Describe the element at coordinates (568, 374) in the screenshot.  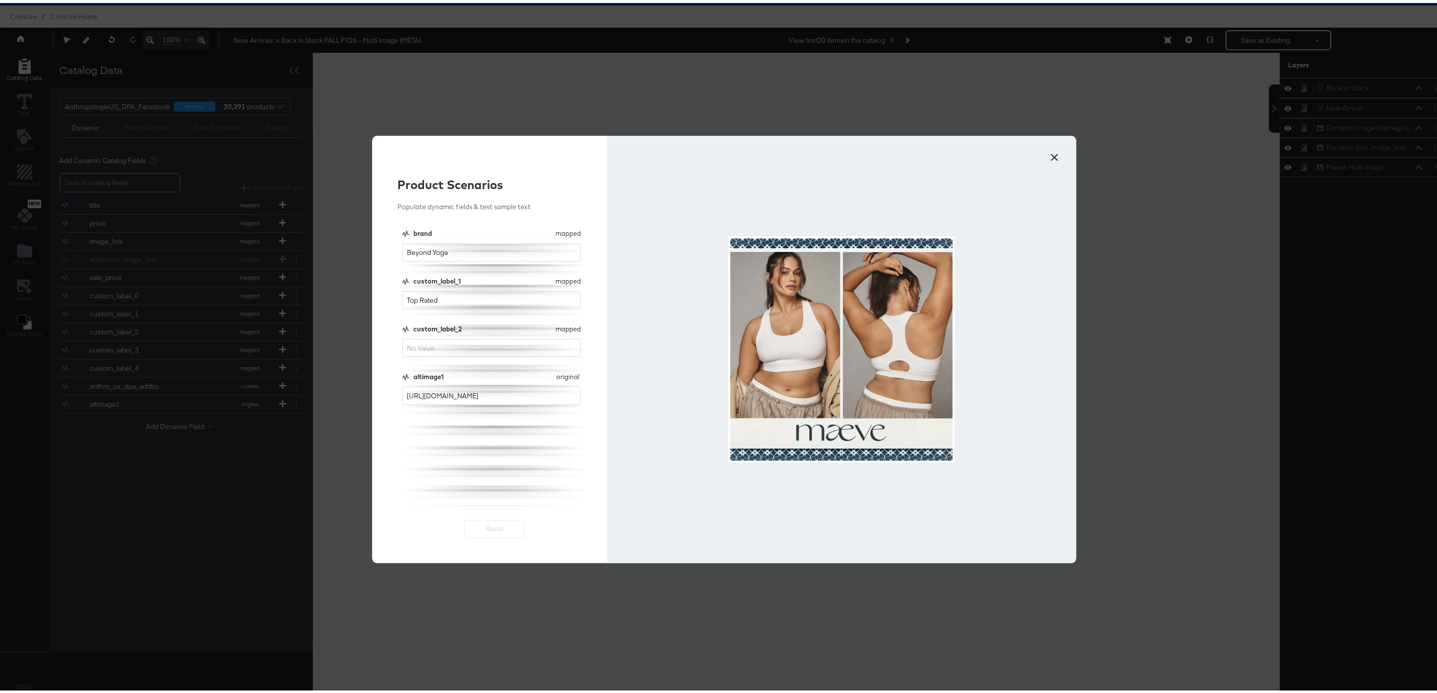
I see `div: original` at that location.